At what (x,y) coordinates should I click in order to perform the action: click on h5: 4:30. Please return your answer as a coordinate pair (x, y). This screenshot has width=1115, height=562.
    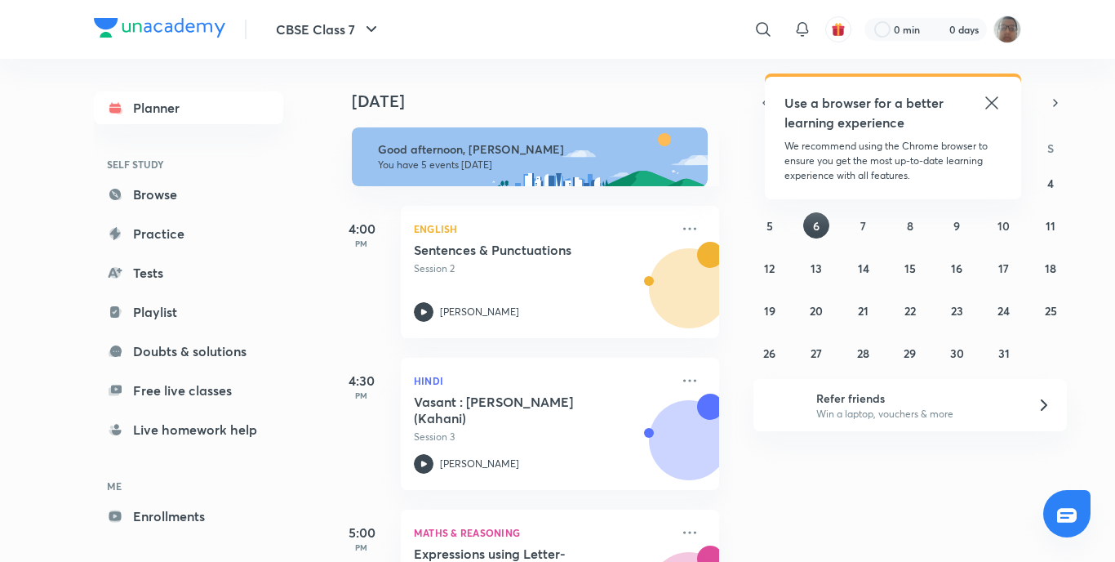
    Looking at the image, I should click on (362, 380).